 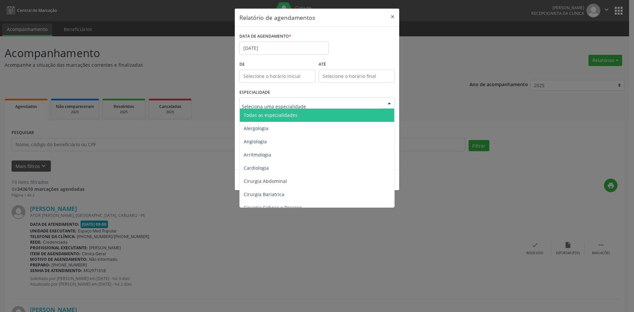 What do you see at coordinates (265, 181) in the screenshot?
I see `span: Cirurgia Abdominal` at bounding box center [265, 181].